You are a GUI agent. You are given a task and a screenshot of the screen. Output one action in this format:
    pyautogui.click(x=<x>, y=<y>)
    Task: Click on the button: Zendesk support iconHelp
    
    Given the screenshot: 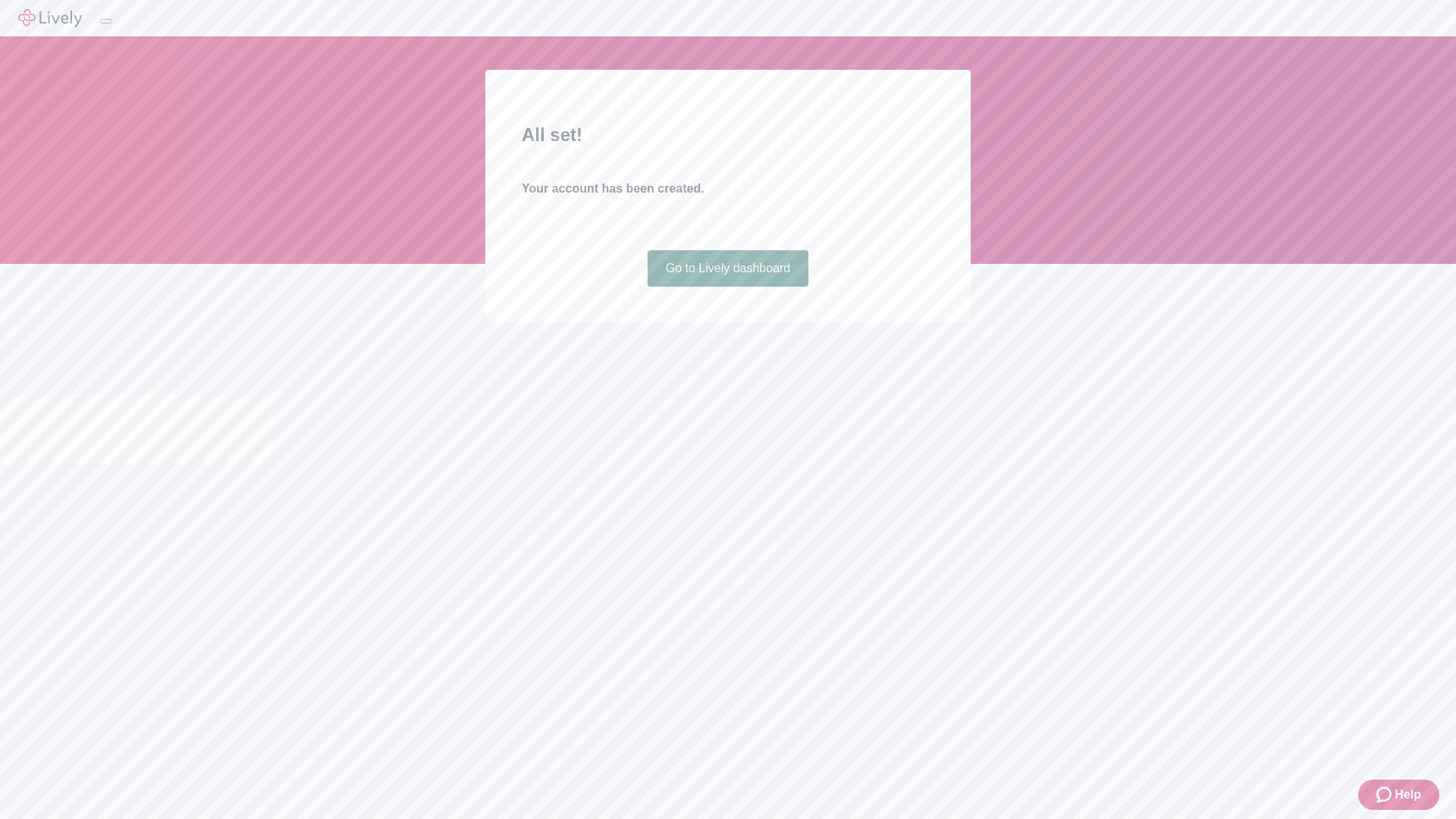 What is the action you would take?
    pyautogui.click(x=1398, y=794)
    